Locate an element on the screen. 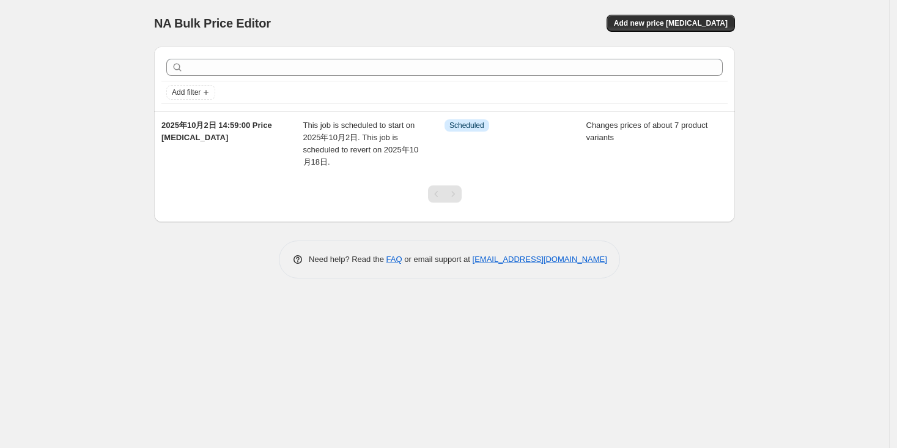 Image resolution: width=897 pixels, height=448 pixels. span: NA Bulk Price Editor is located at coordinates (212, 23).